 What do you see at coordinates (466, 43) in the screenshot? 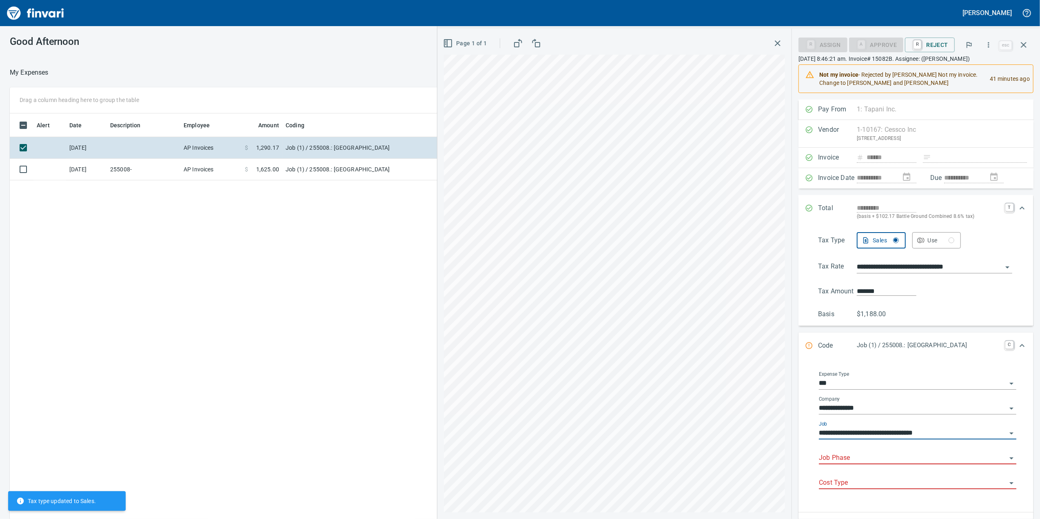
I see `span: Page 1 of 1` at bounding box center [466, 43].